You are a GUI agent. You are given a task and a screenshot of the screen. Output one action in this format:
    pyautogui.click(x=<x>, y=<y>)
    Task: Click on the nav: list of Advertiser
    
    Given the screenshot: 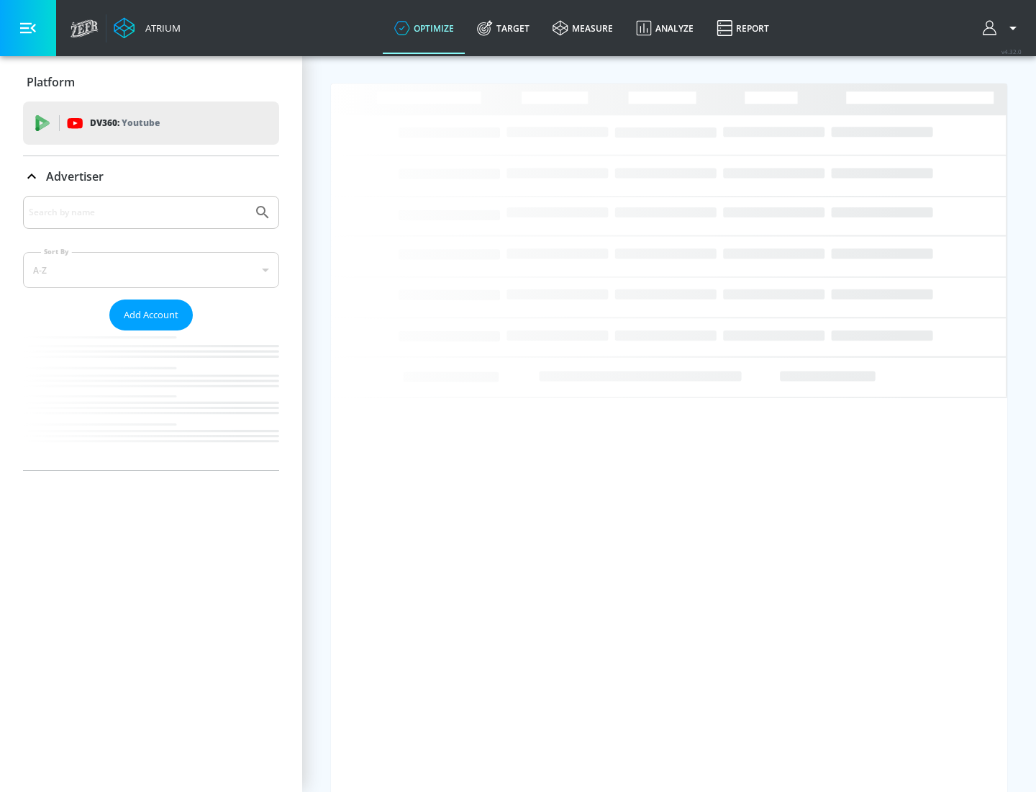 What is the action you would take?
    pyautogui.click(x=151, y=400)
    